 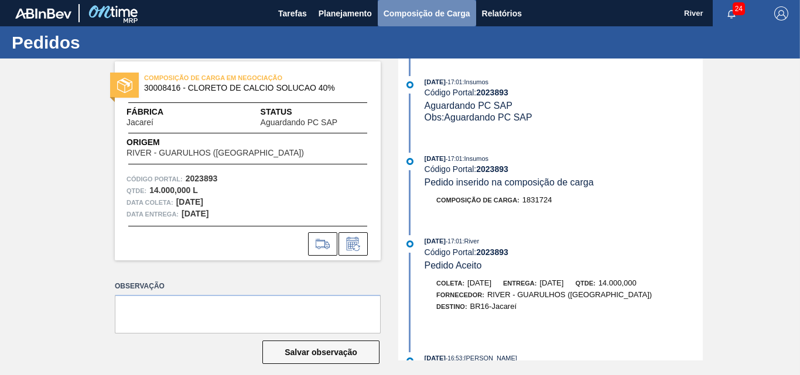 What do you see at coordinates (323, 244) in the screenshot?
I see `div: Ir para Composição de Carga` at bounding box center [323, 244].